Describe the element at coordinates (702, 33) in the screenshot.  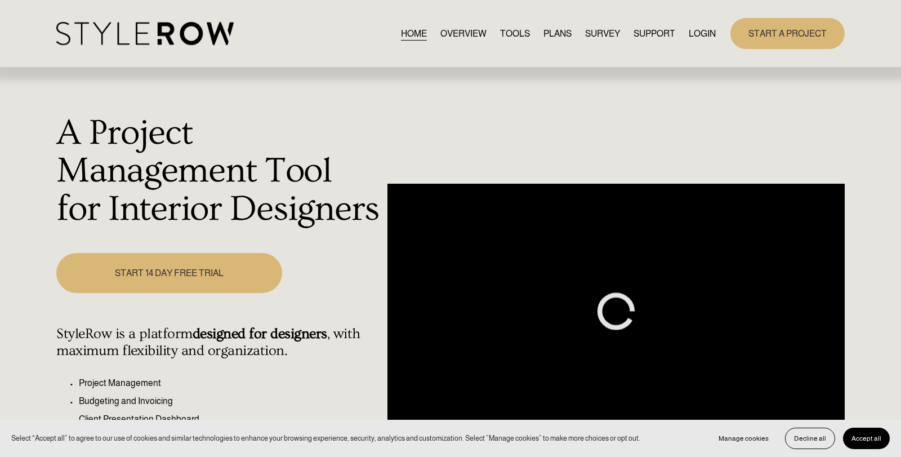
I see `a: LOGIN` at that location.